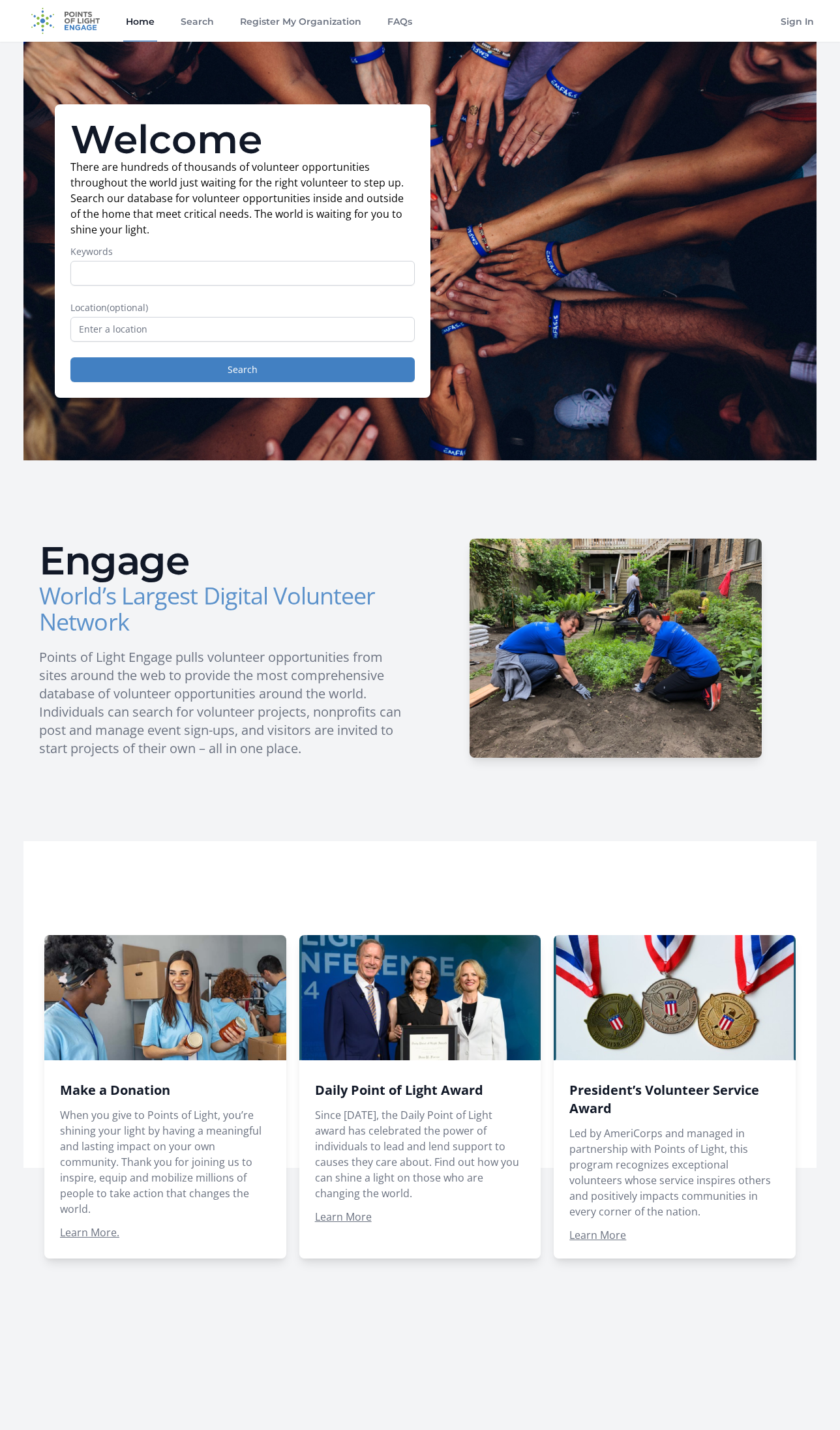  I want to click on p: There are hundreds of thousands of volunteer opportunities throughout the world just waiting for ..., so click(243, 198).